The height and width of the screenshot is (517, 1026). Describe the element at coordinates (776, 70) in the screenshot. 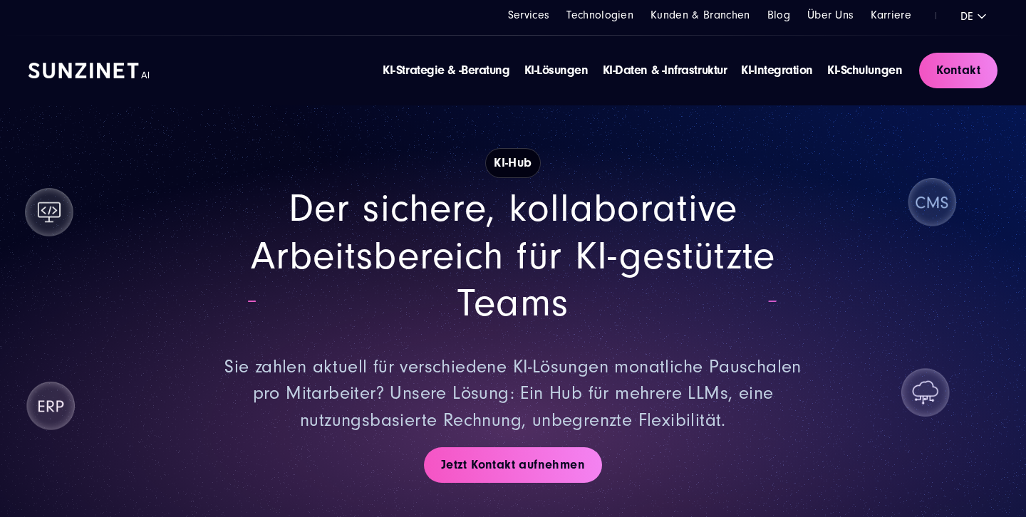

I see `a: KI-Integration` at that location.